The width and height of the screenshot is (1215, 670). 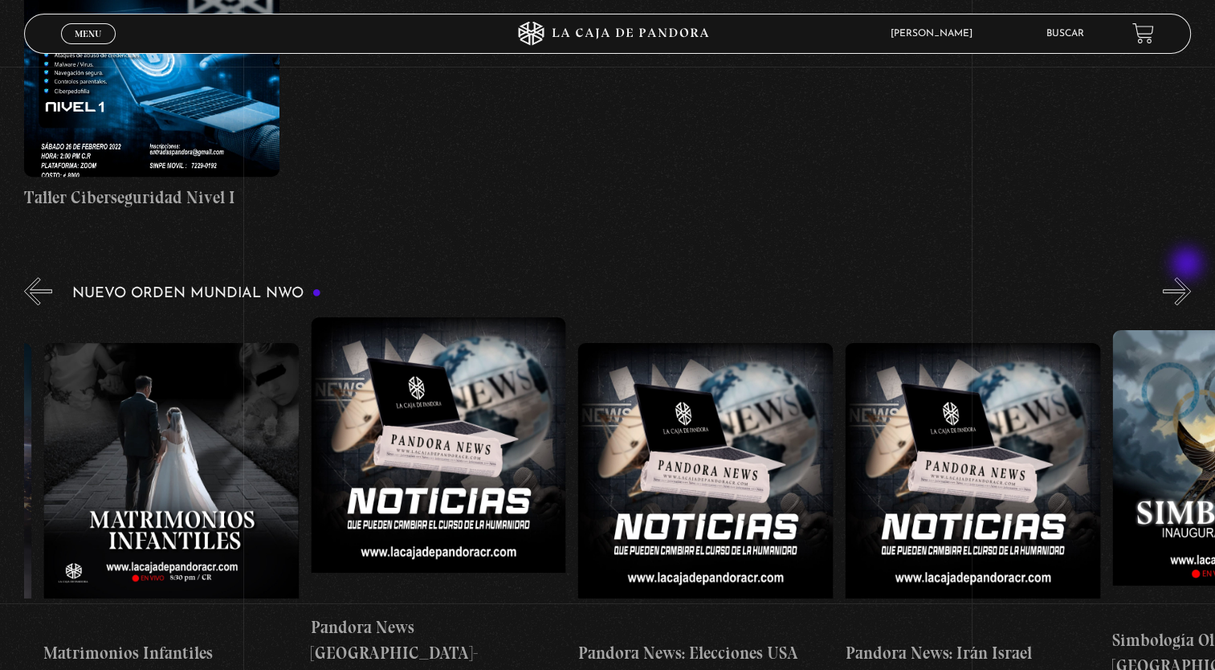 What do you see at coordinates (88, 47) in the screenshot?
I see `span: Cerrar` at bounding box center [88, 47].